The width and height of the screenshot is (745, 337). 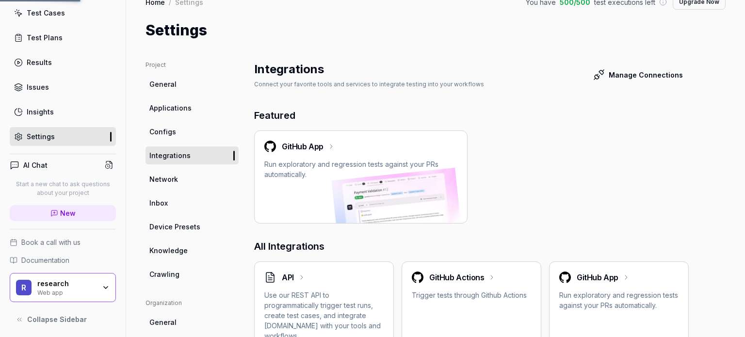 What do you see at coordinates (289, 69) in the screenshot?
I see `h2: Integrations` at bounding box center [289, 69].